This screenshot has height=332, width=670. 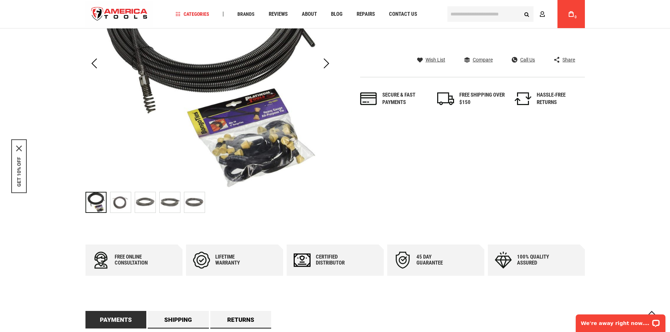 I want to click on span: About, so click(x=309, y=14).